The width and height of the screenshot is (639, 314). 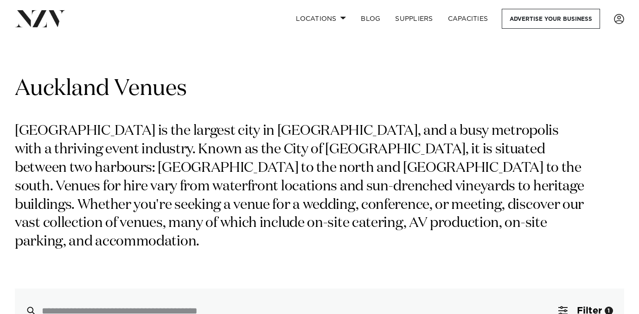 What do you see at coordinates (551, 19) in the screenshot?
I see `a: Advertise your business` at bounding box center [551, 19].